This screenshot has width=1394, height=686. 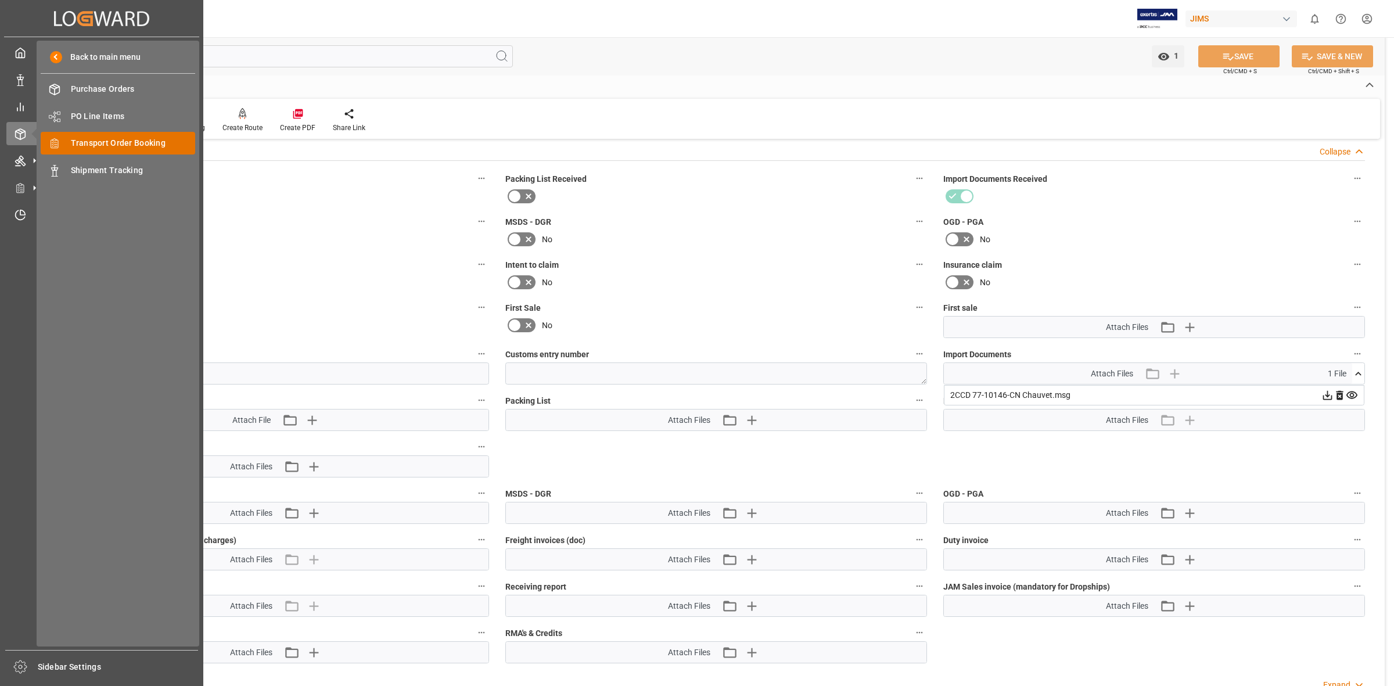 I want to click on span: First sale, so click(x=960, y=308).